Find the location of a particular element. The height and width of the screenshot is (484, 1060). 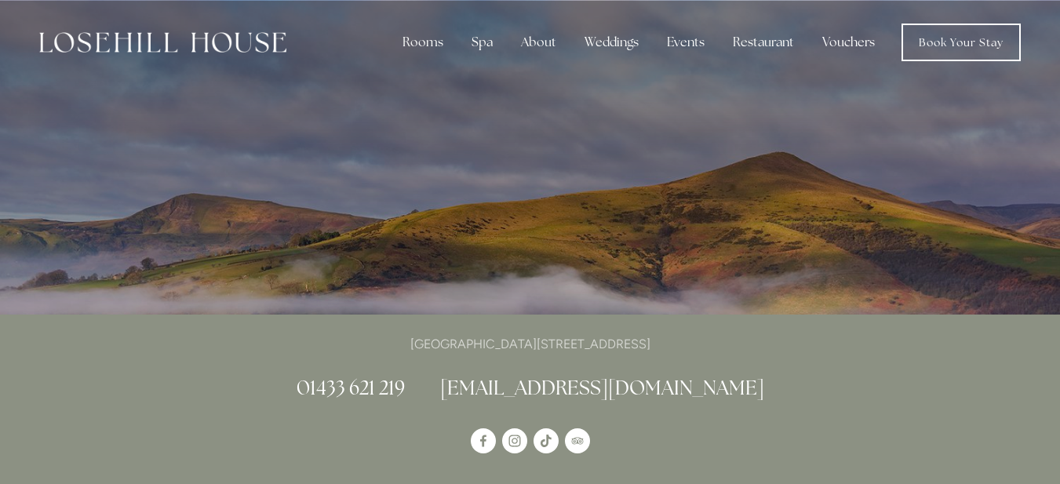

div: Restaurant is located at coordinates (763, 42).